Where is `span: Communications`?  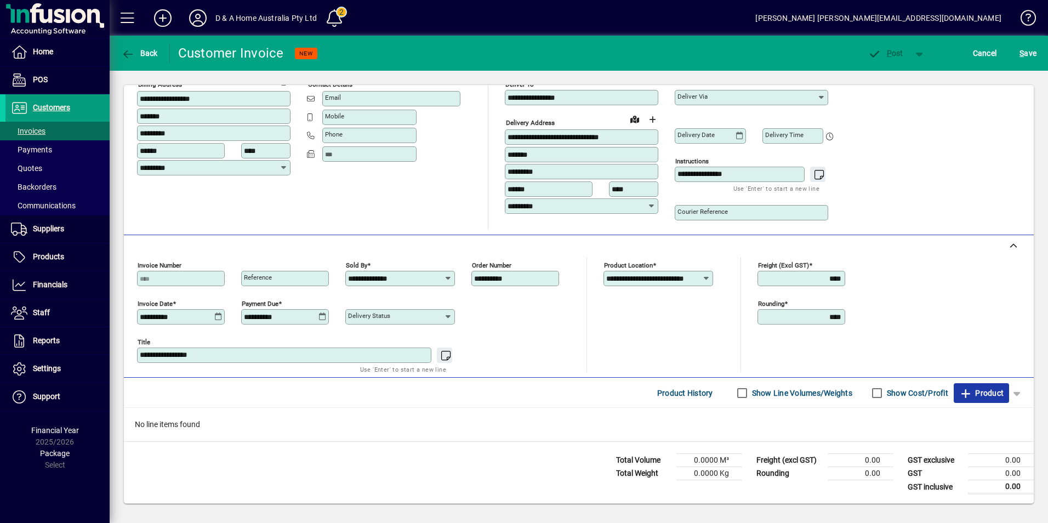
span: Communications is located at coordinates (43, 206).